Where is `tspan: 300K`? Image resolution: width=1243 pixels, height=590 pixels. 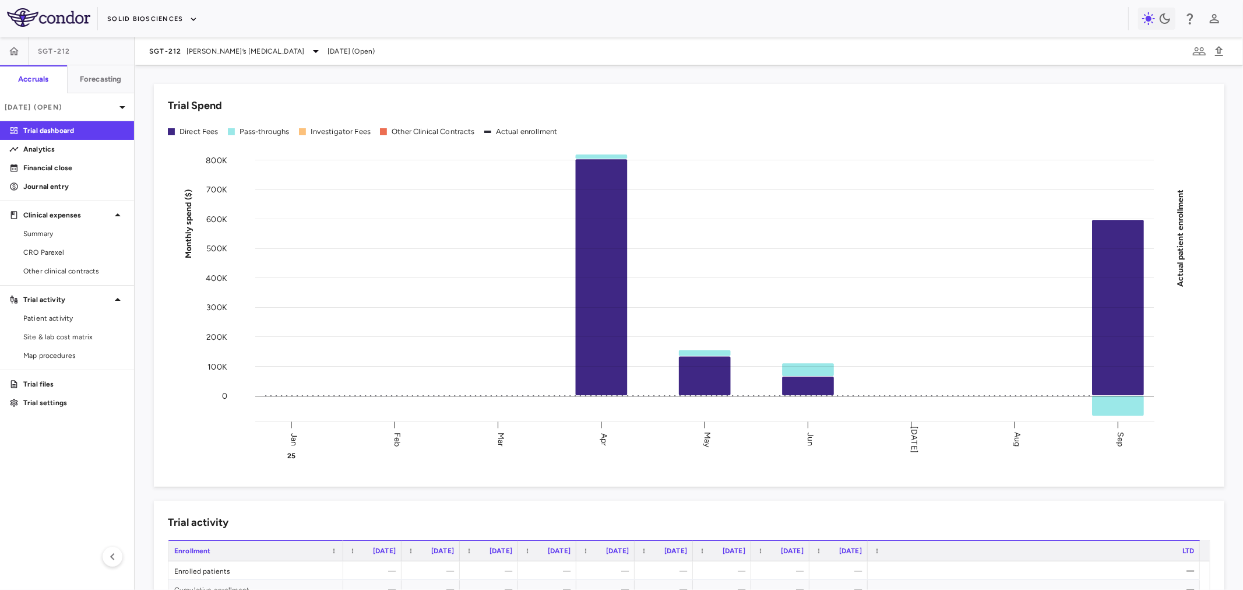
tspan: 300K is located at coordinates (217, 307).